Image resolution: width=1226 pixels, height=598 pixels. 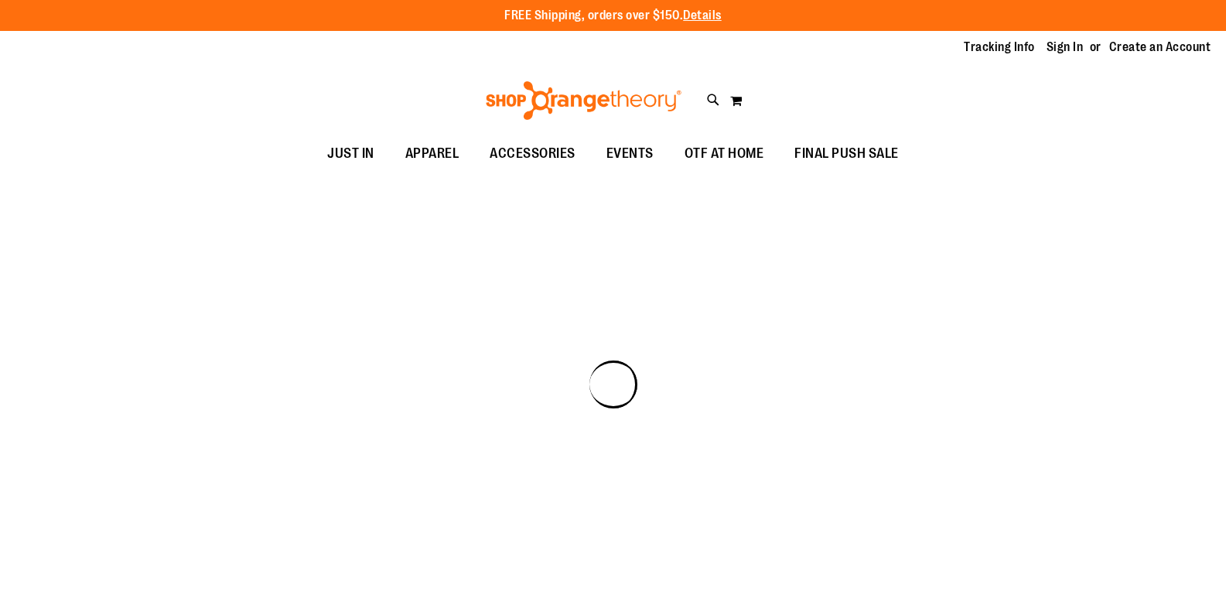 What do you see at coordinates (433, 153) in the screenshot?
I see `span: APPAREL` at bounding box center [433, 153].